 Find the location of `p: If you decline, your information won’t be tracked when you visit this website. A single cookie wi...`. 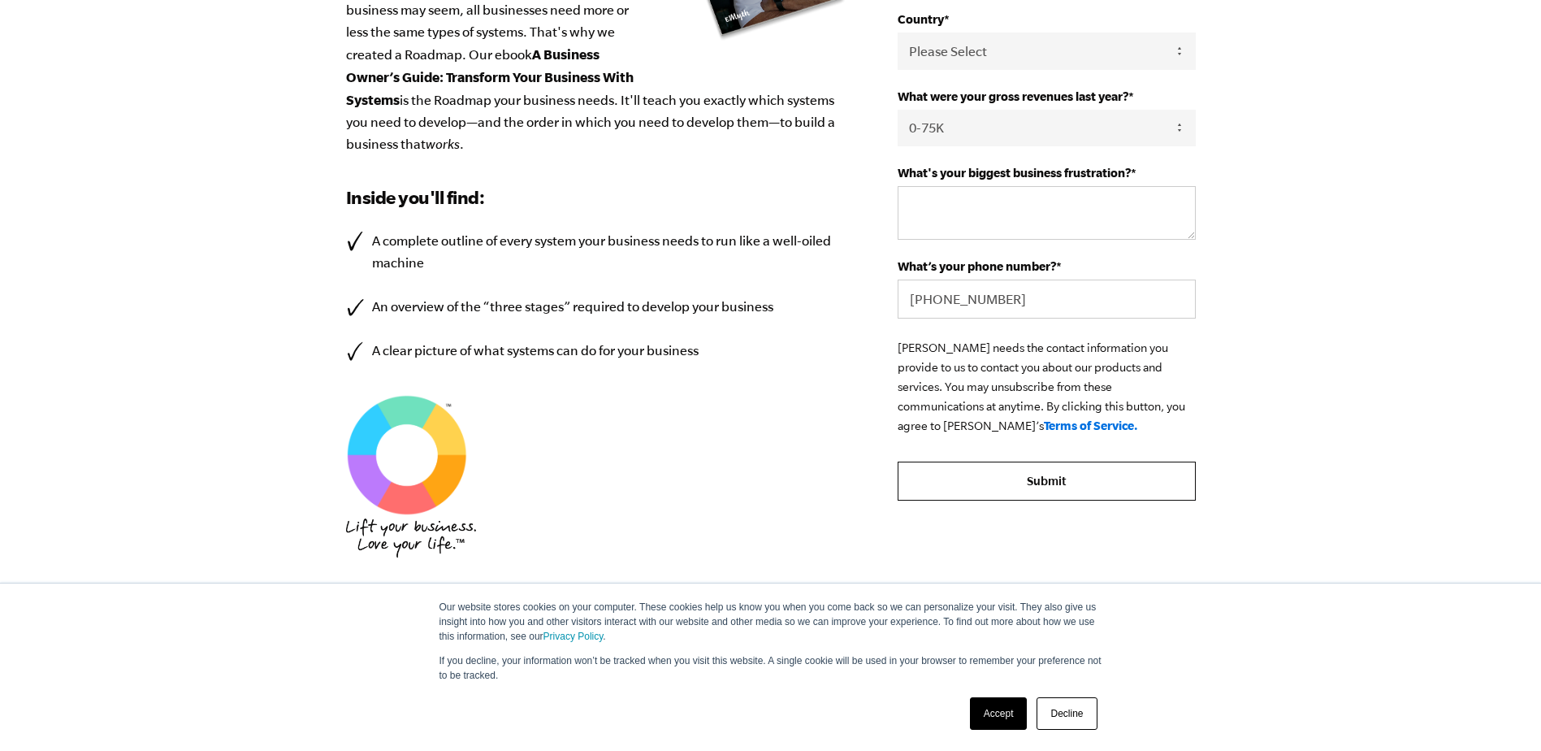

p: If you decline, your information won’t be tracked when you visit this website. A single cookie wi... is located at coordinates (771, 668).